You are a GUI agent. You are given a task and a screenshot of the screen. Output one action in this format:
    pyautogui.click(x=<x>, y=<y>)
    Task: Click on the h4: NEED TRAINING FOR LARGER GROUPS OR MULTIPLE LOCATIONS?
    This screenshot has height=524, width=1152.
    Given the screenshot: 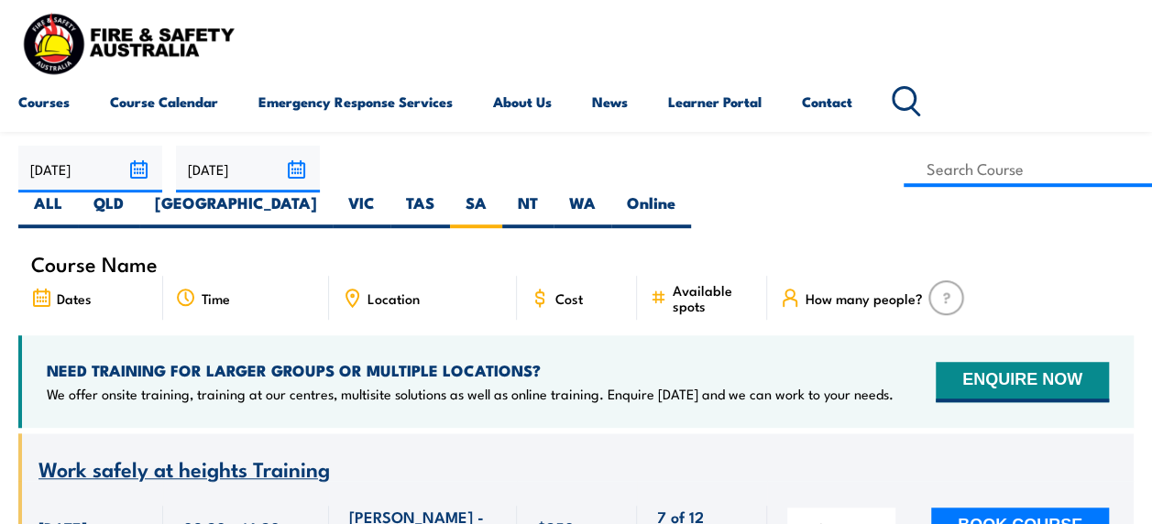 What is the action you would take?
    pyautogui.click(x=470, y=370)
    